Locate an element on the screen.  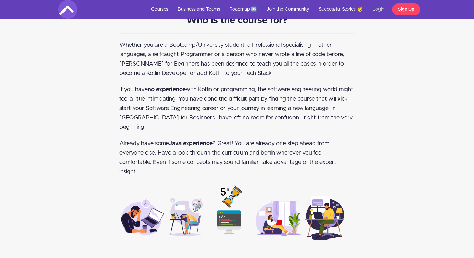
strong: Java experience is located at coordinates (191, 144).